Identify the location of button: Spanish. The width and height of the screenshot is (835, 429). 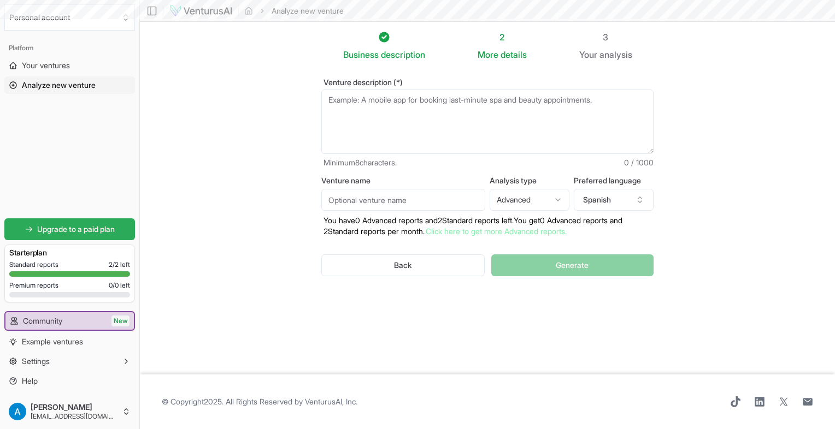
(613, 200).